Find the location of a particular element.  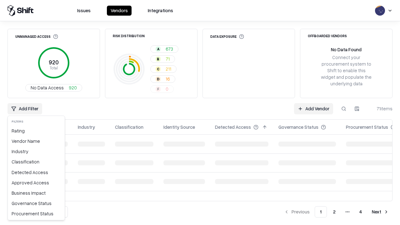

div: Filters is located at coordinates (36, 121).